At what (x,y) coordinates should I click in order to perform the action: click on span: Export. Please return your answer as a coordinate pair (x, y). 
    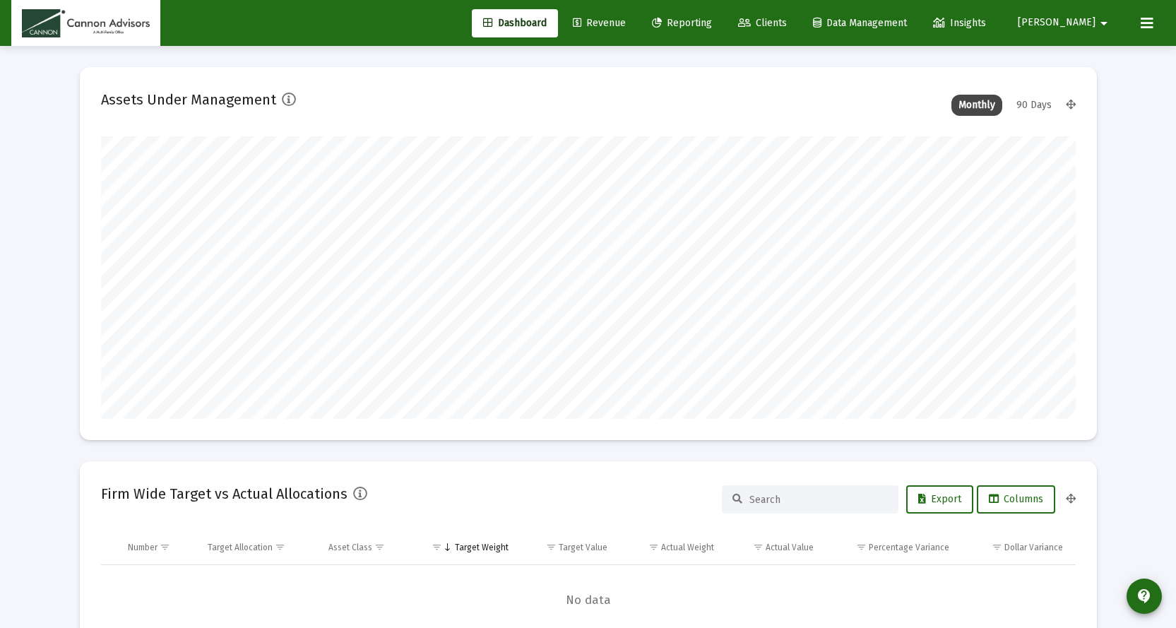
    Looking at the image, I should click on (939, 499).